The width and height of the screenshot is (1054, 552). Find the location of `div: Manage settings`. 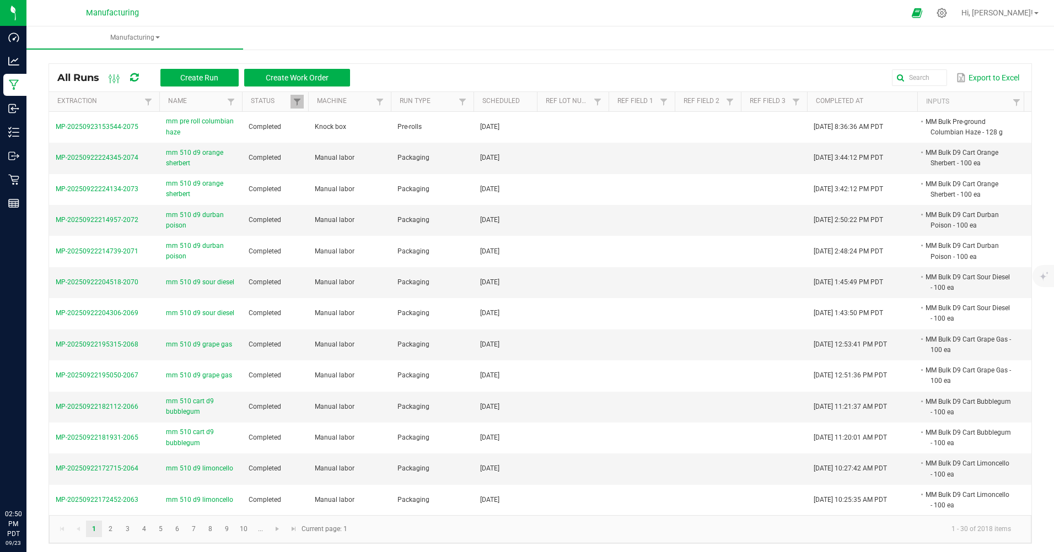

div: Manage settings is located at coordinates (942, 13).